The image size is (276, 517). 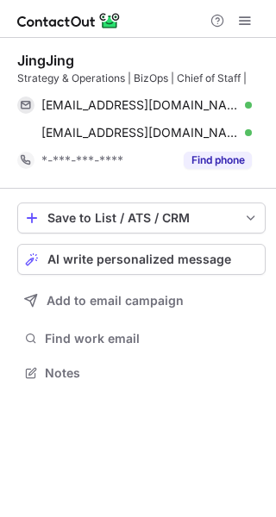 What do you see at coordinates (141, 301) in the screenshot?
I see `button: Add to email campaign` at bounding box center [141, 301].